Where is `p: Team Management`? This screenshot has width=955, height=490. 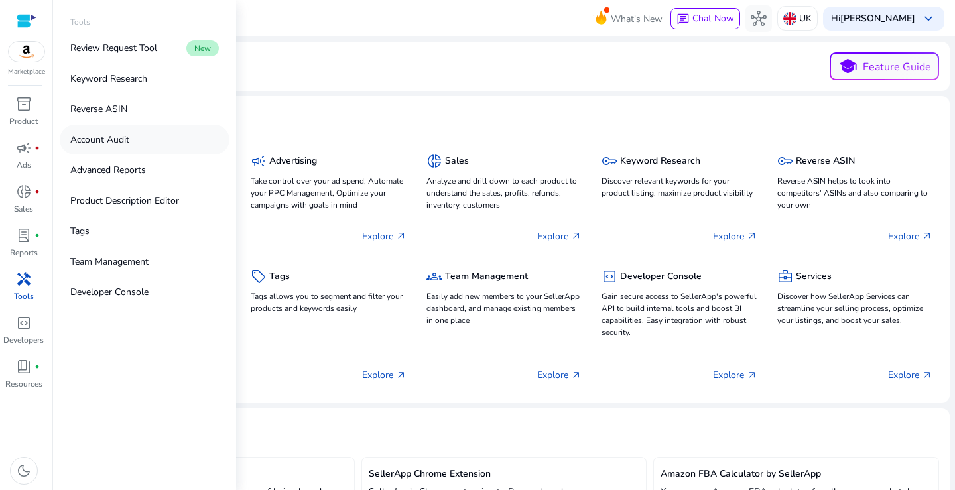 p: Team Management is located at coordinates (109, 261).